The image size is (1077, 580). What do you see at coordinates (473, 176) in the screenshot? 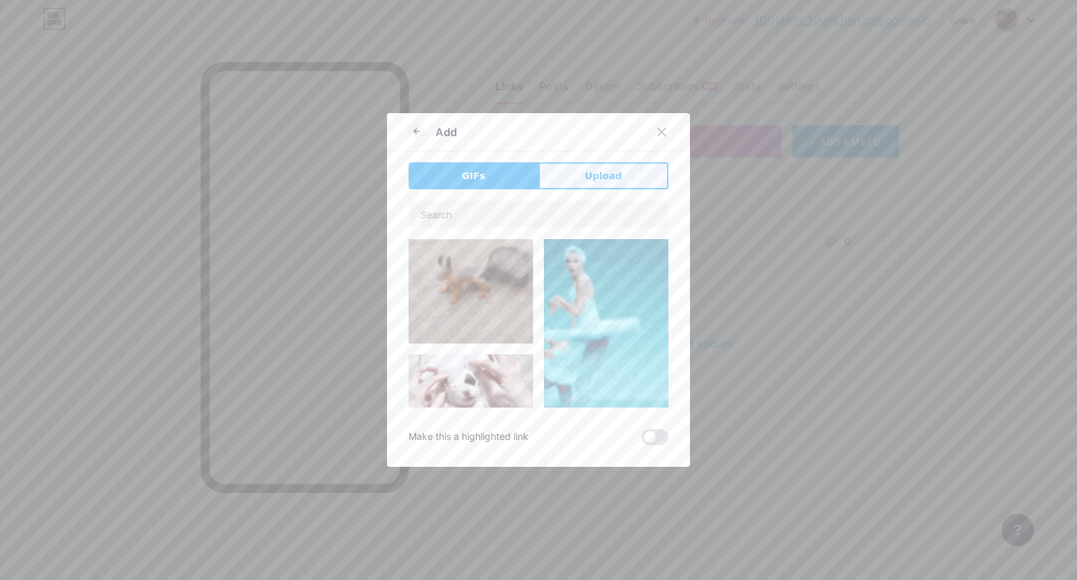
I see `button: GIFs` at bounding box center [473, 176].